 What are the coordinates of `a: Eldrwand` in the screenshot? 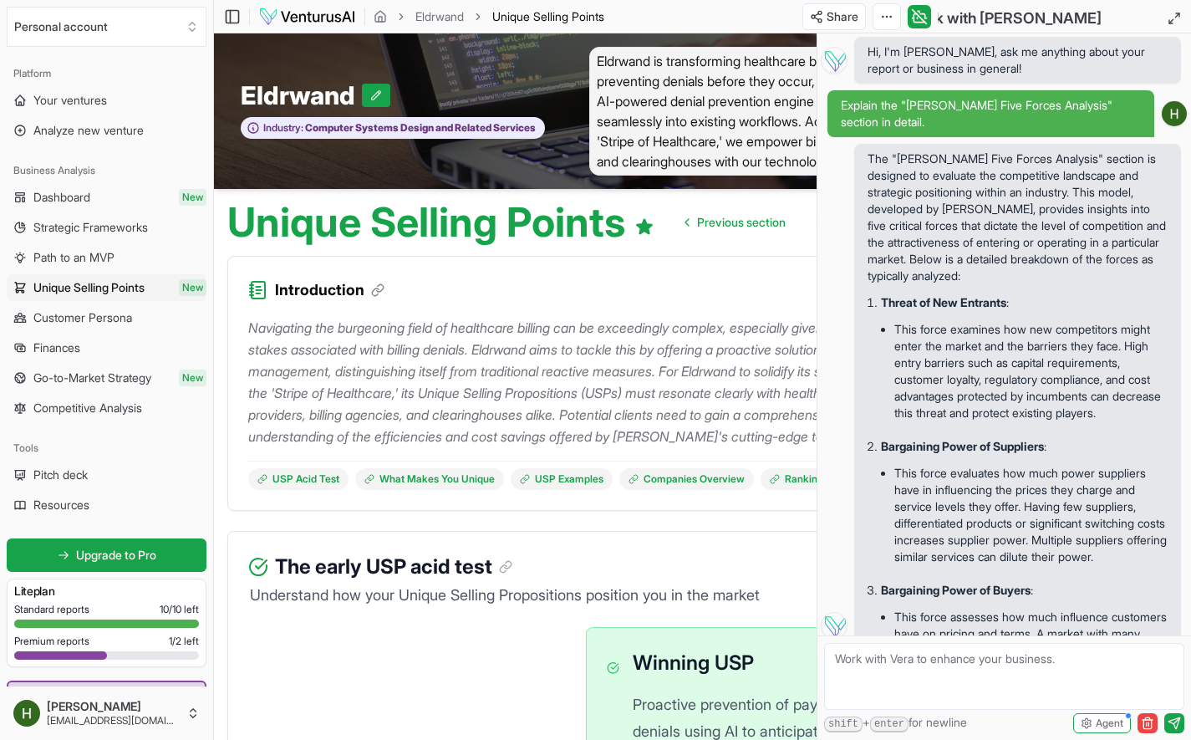 It's located at (440, 17).